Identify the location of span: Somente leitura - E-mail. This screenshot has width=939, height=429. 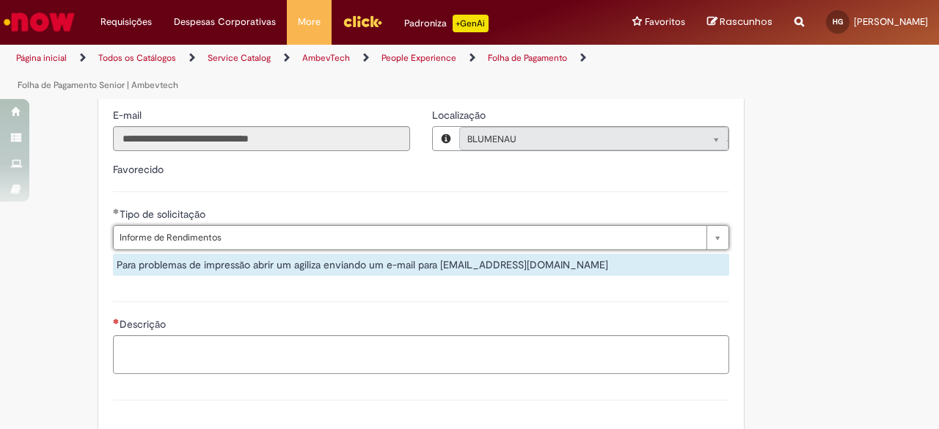
(128, 115).